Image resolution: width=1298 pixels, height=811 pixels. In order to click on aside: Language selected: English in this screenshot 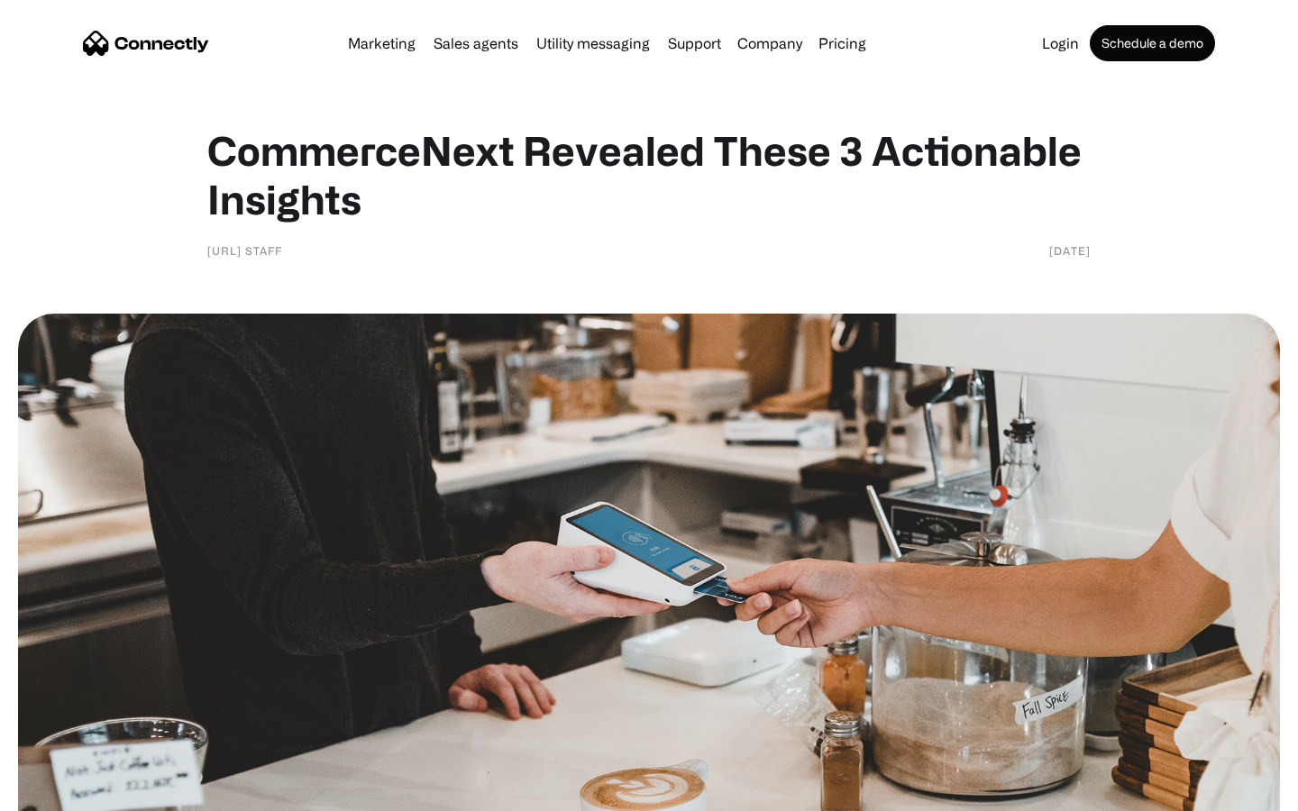, I will do `click(63, 792)`.